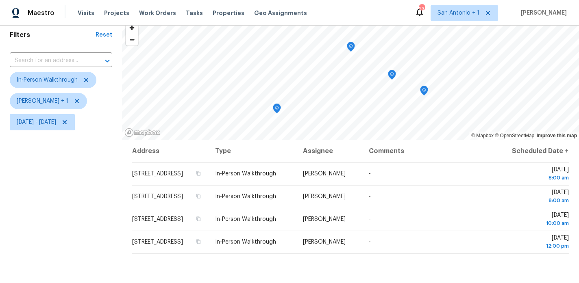 The image size is (579, 283). What do you see at coordinates (350, 79) in the screenshot?
I see `canvas: Map` at bounding box center [350, 79].